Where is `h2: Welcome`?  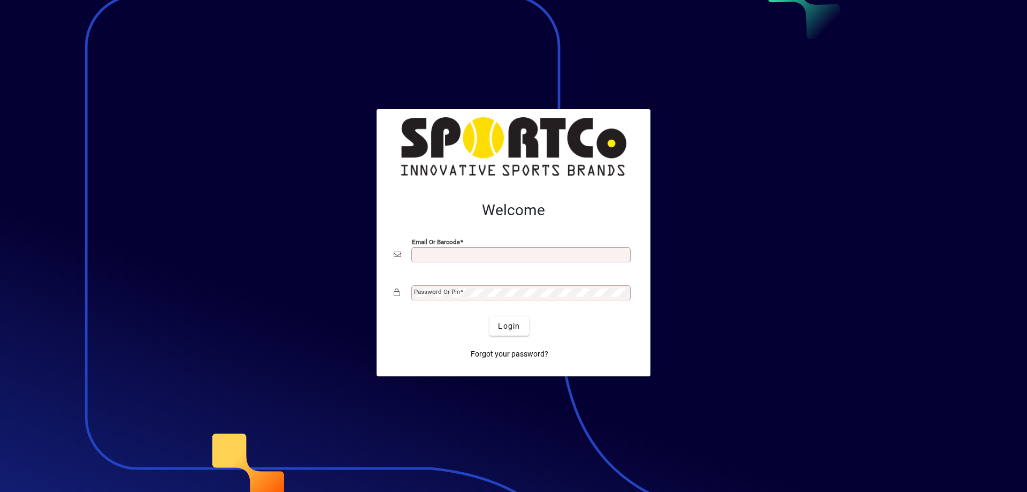 h2: Welcome is located at coordinates (514, 210).